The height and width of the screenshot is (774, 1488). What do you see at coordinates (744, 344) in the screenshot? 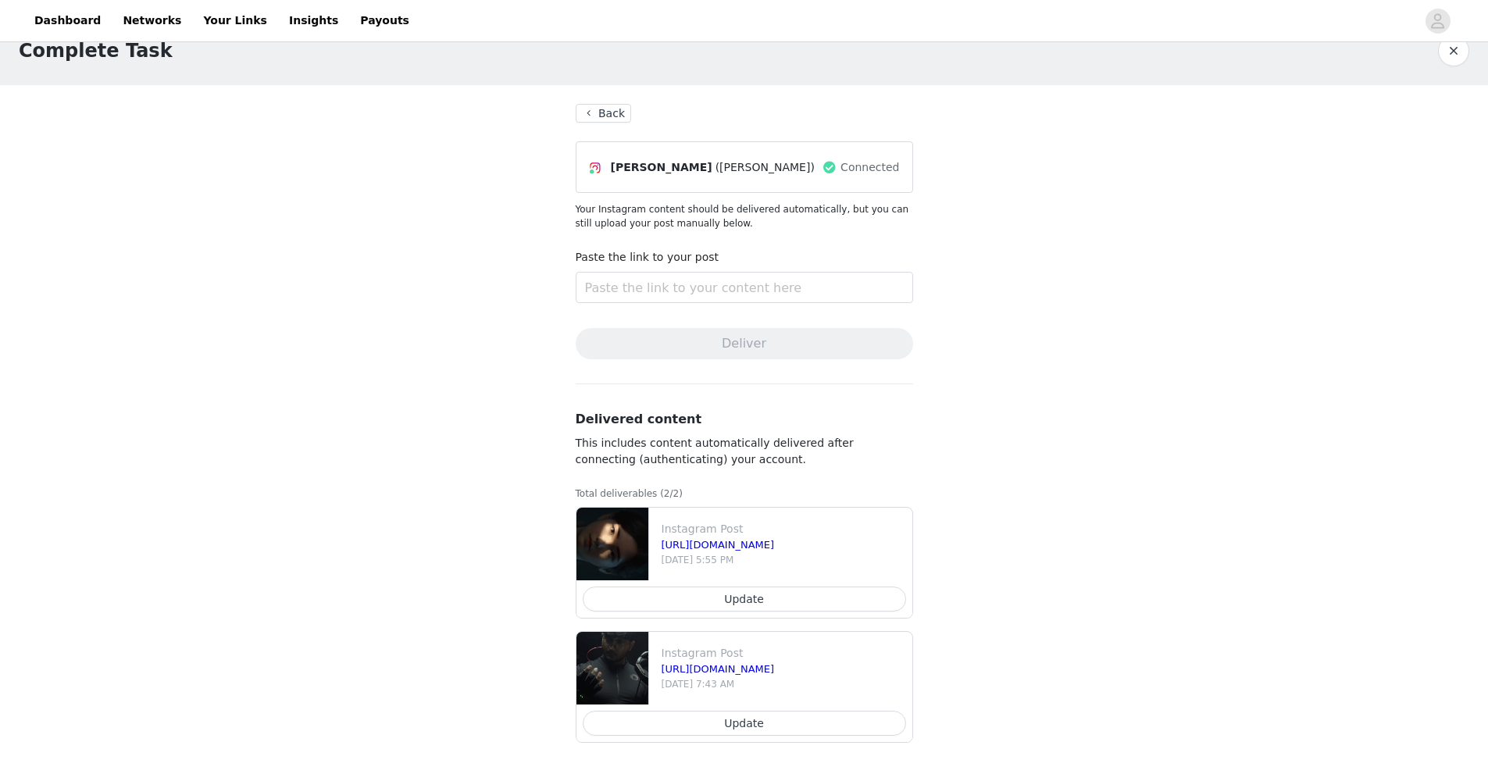
I see `button: Deliver` at bounding box center [744, 344].